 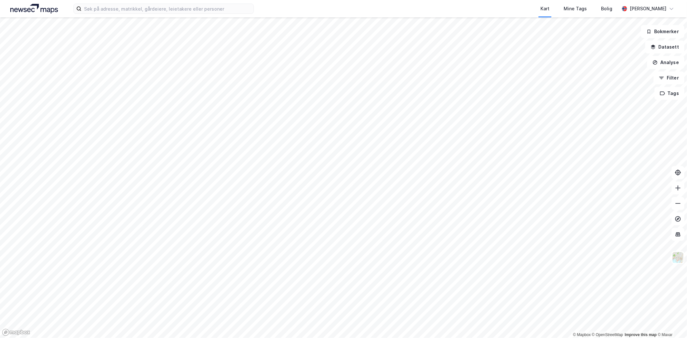 I want to click on div: Mine Tags, so click(x=576, y=9).